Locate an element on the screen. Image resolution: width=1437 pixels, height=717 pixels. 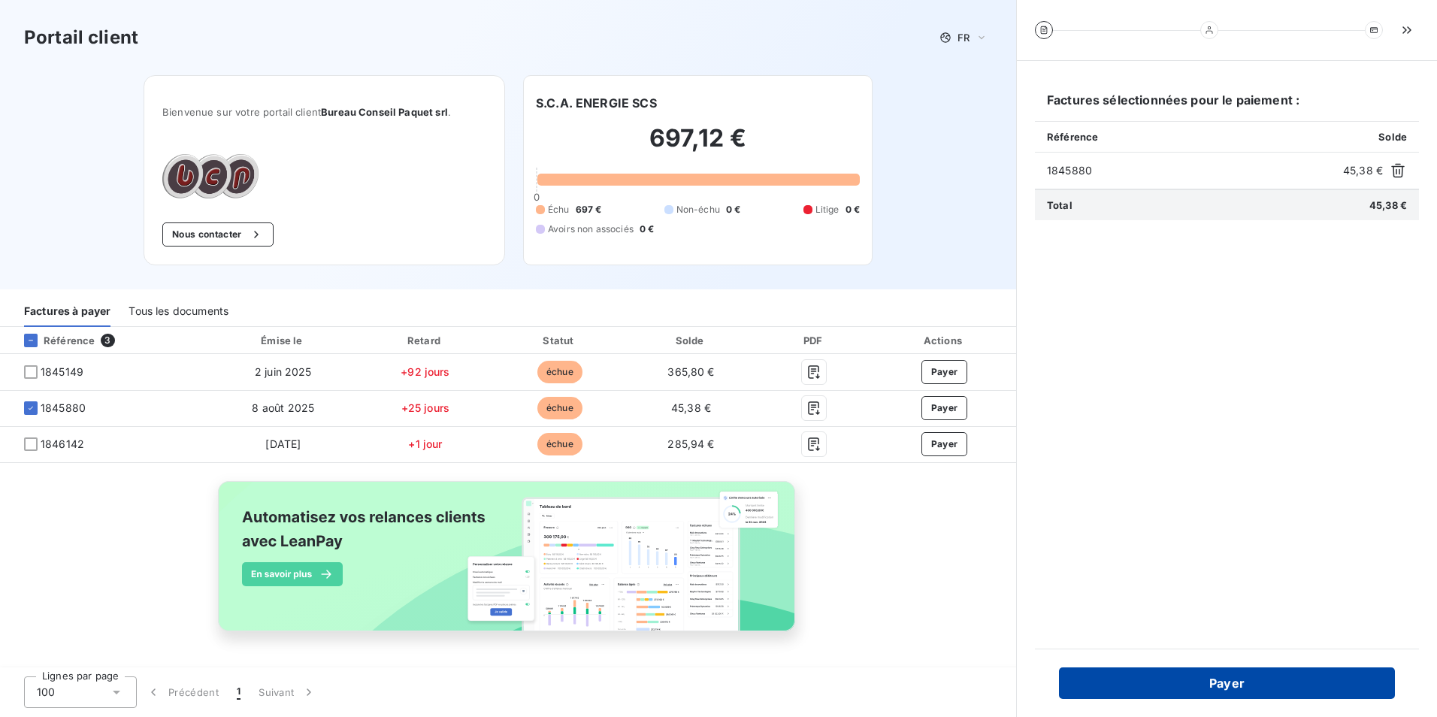
img: Company logo is located at coordinates (210, 176).